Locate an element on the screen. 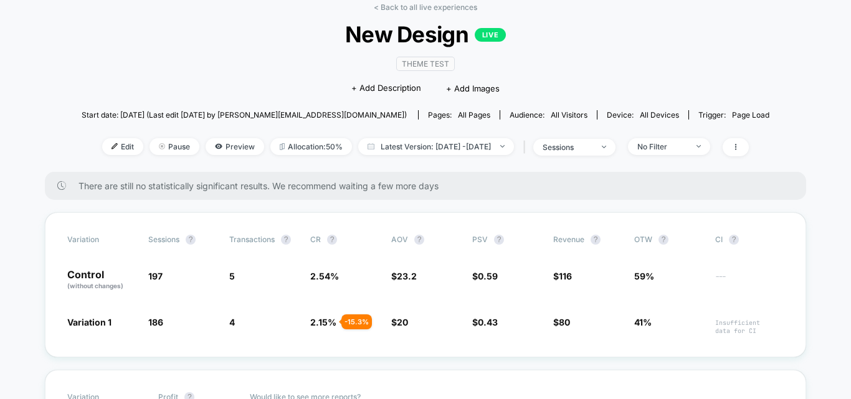 Image resolution: width=851 pixels, height=399 pixels. span: Sessions is located at coordinates (164, 239).